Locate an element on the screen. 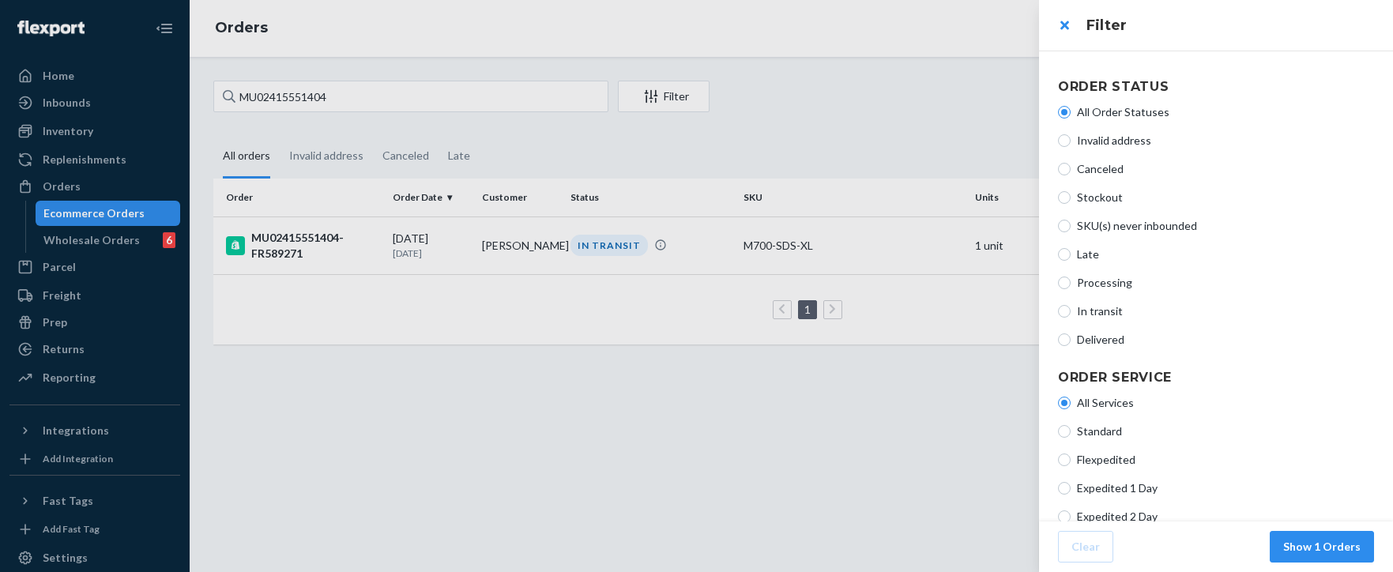 Image resolution: width=1393 pixels, height=572 pixels. span: Invalid address is located at coordinates (1225, 141).